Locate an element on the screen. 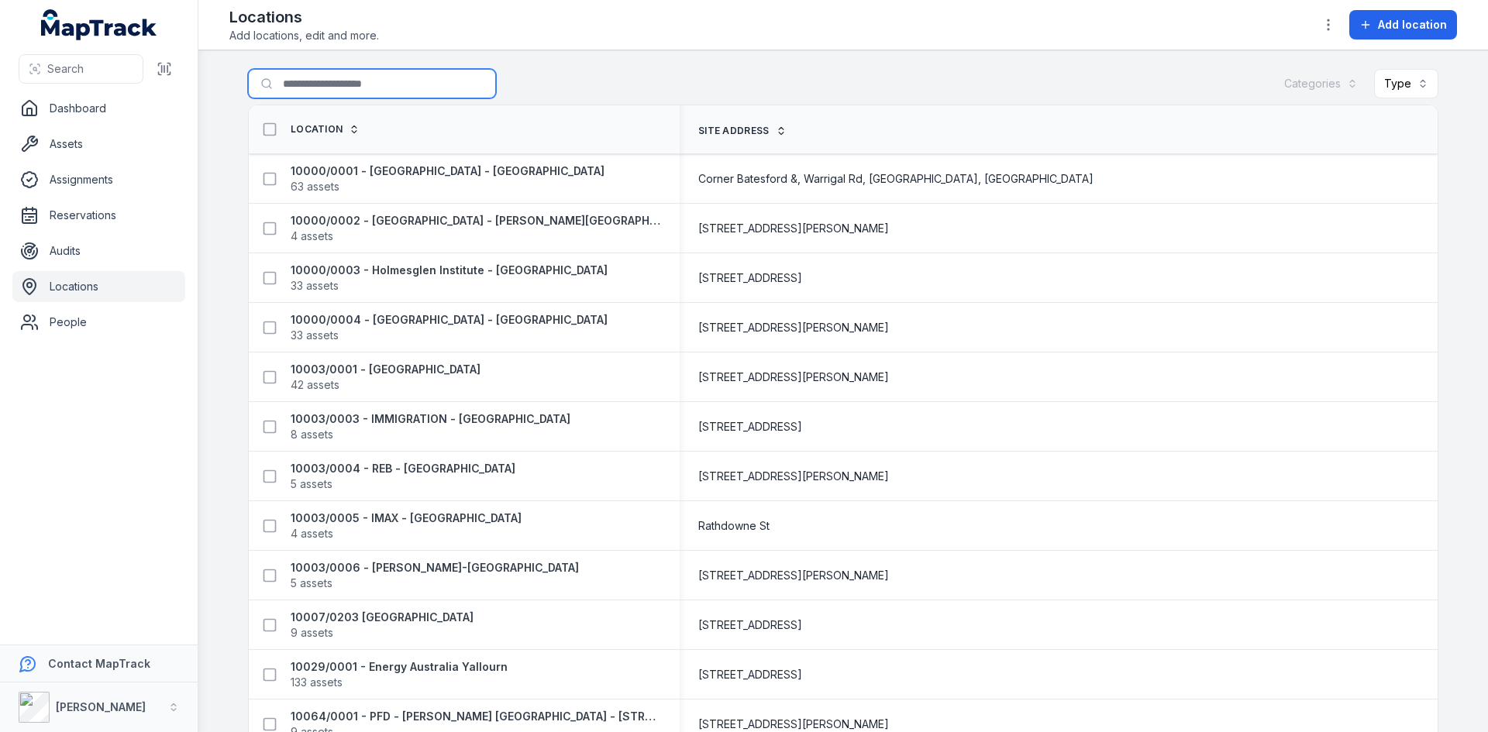 Image resolution: width=1488 pixels, height=732 pixels. span: 9 assets is located at coordinates (311, 633).